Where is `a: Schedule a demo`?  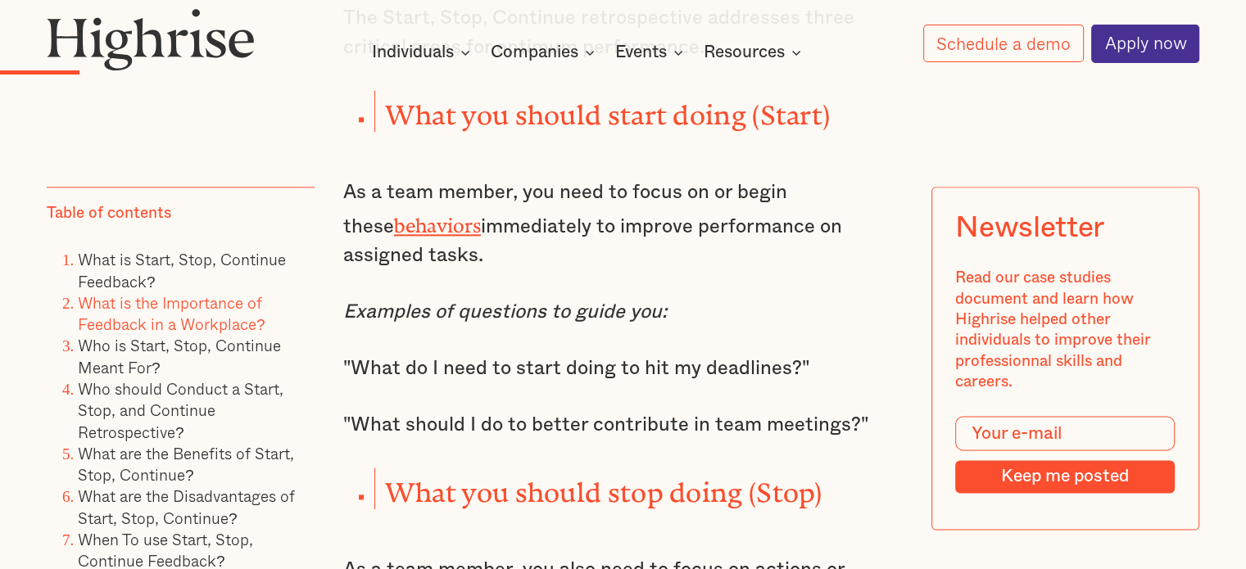 a: Schedule a demo is located at coordinates (1003, 43).